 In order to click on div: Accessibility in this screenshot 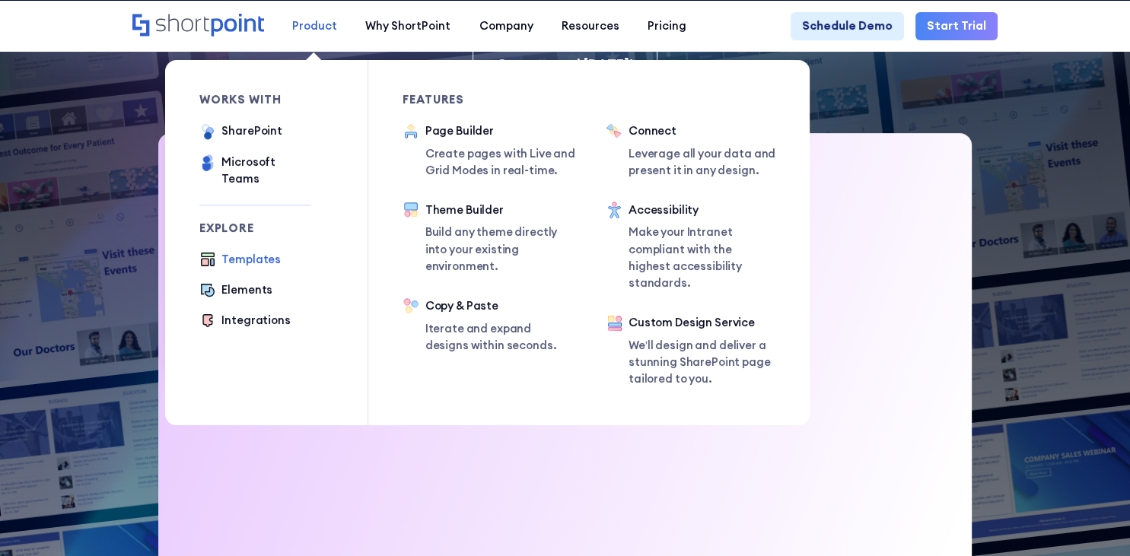, I will do `click(701, 210)`.